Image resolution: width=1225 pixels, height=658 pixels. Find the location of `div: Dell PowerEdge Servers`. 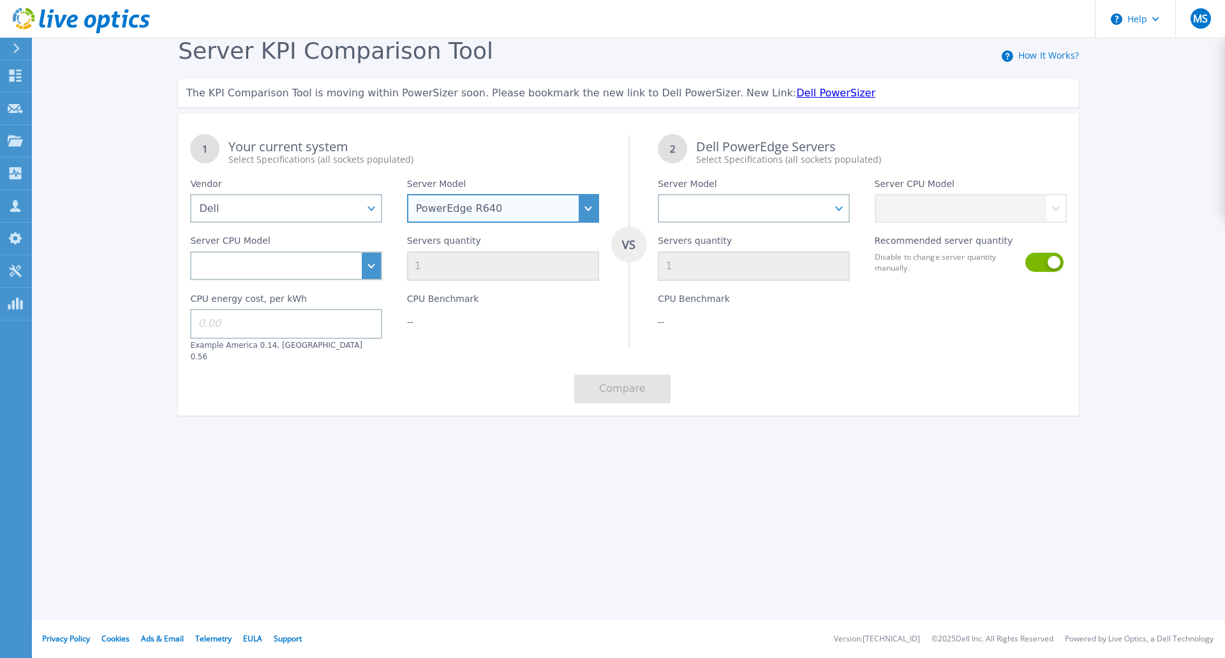

div: Dell PowerEdge Servers is located at coordinates (881, 153).